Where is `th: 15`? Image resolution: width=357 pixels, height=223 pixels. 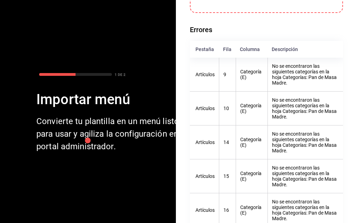
th: 15 is located at coordinates (227, 176).